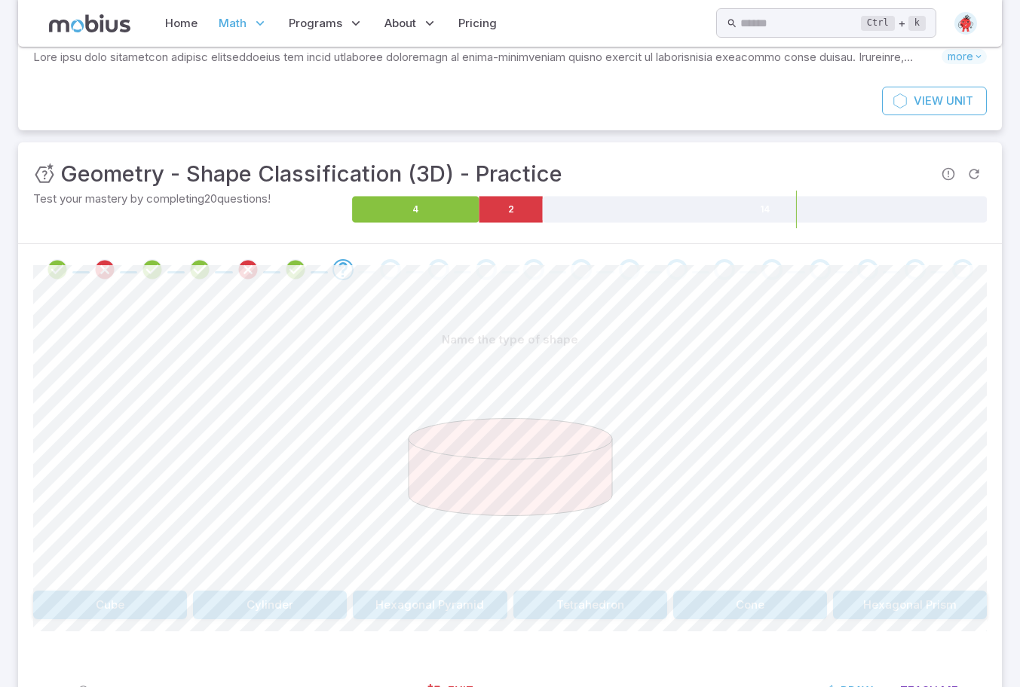  I want to click on button: Hexagonal Prism, so click(910, 605).